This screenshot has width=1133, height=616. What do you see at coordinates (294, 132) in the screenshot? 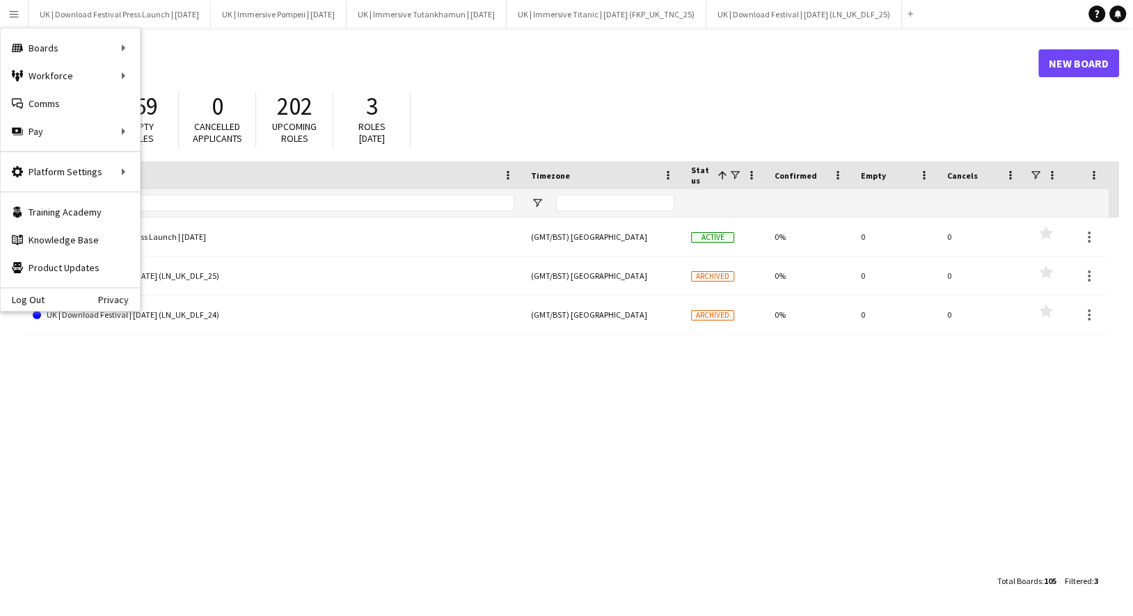
I see `span: Upcoming roles` at bounding box center [294, 132].